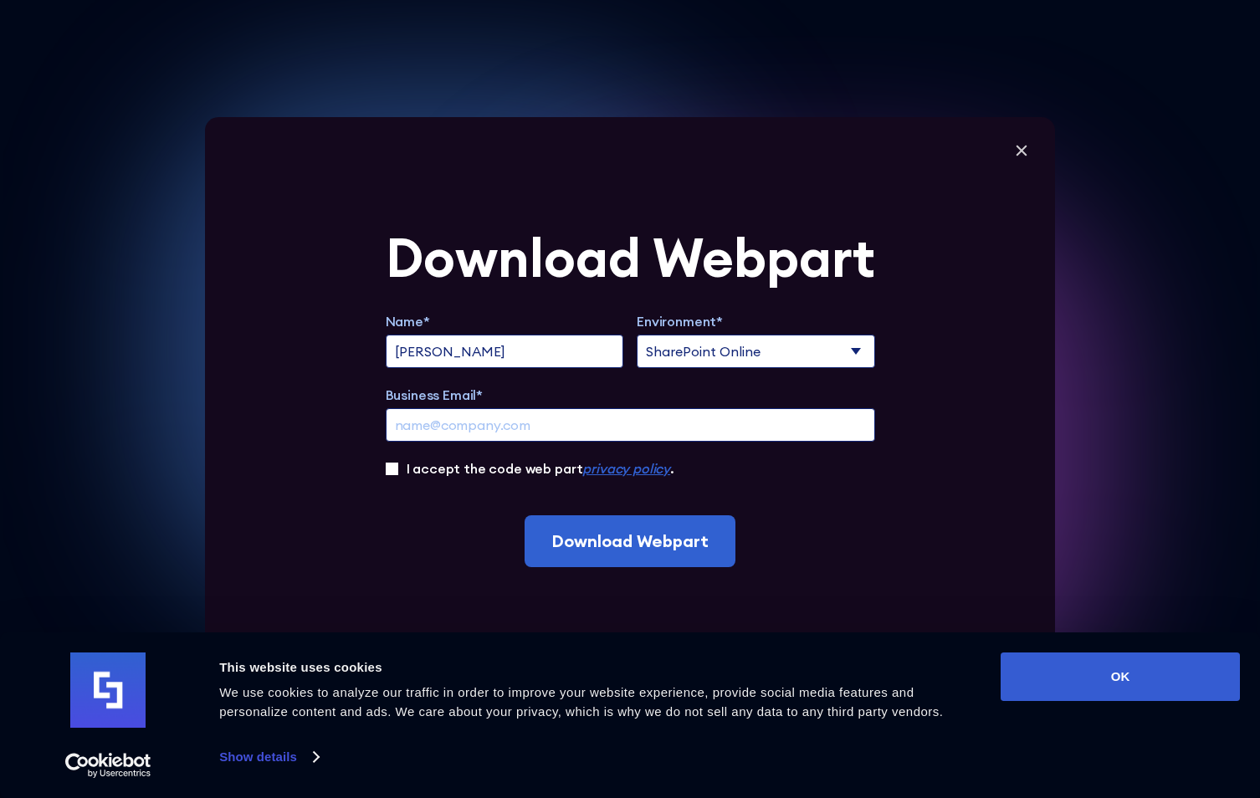 This screenshot has width=1260, height=798. Describe the element at coordinates (269, 757) in the screenshot. I see `a: Show details` at that location.